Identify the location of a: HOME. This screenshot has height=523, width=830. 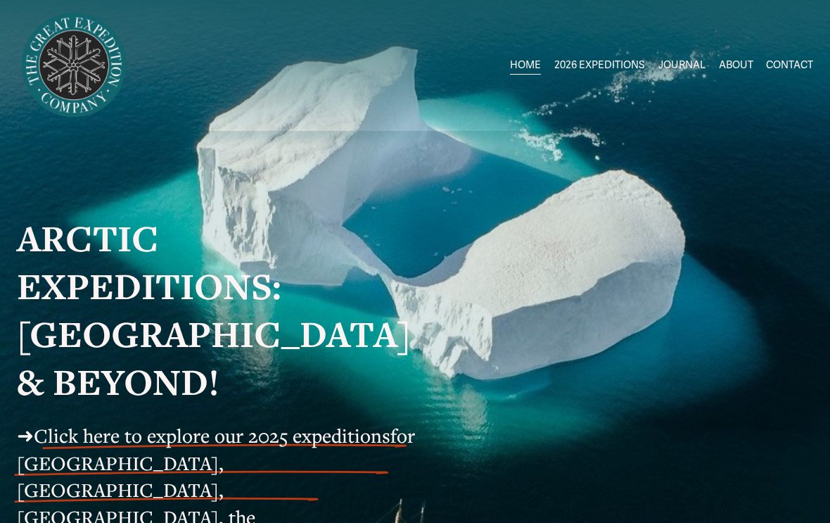
(526, 65).